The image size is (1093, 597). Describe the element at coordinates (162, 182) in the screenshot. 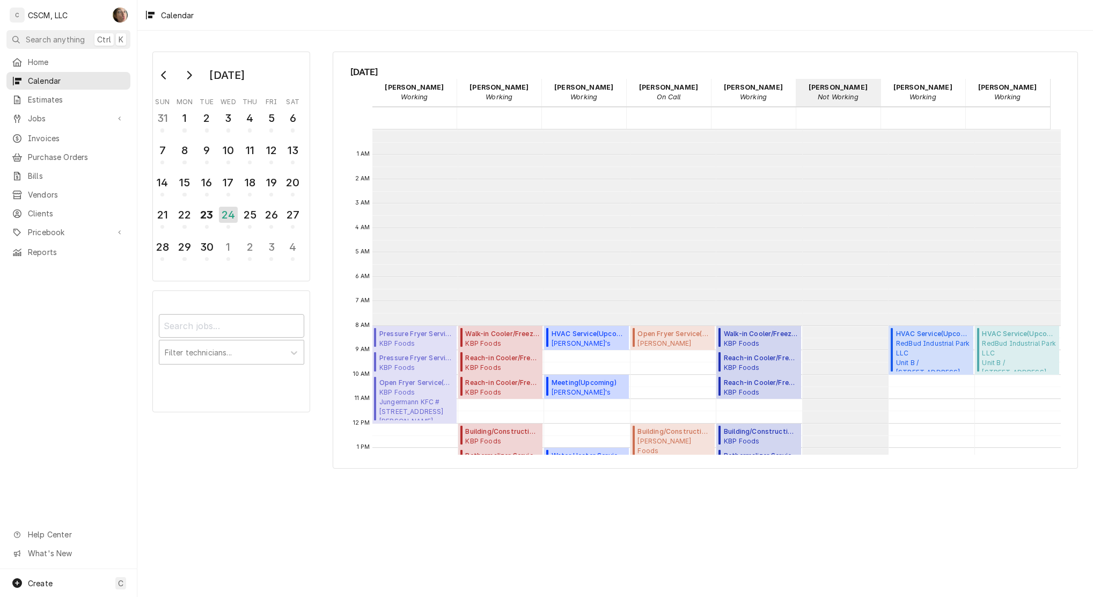

I see `div: 14` at that location.